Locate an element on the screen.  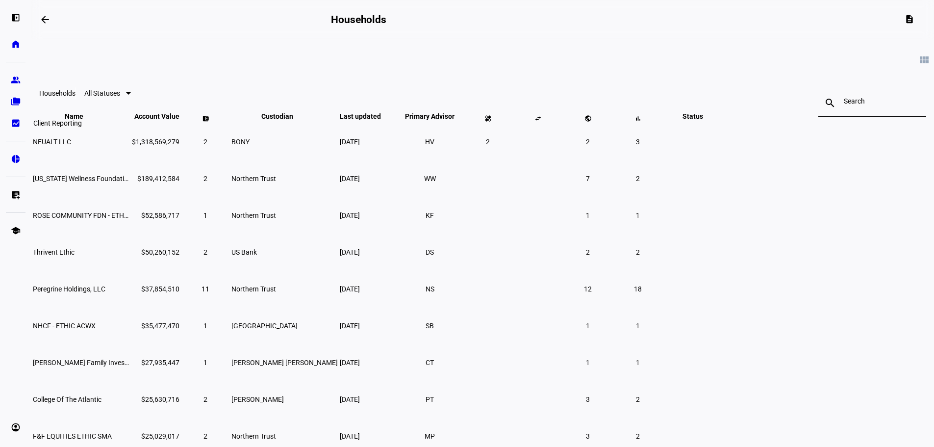
li: HV is located at coordinates (430, 142).